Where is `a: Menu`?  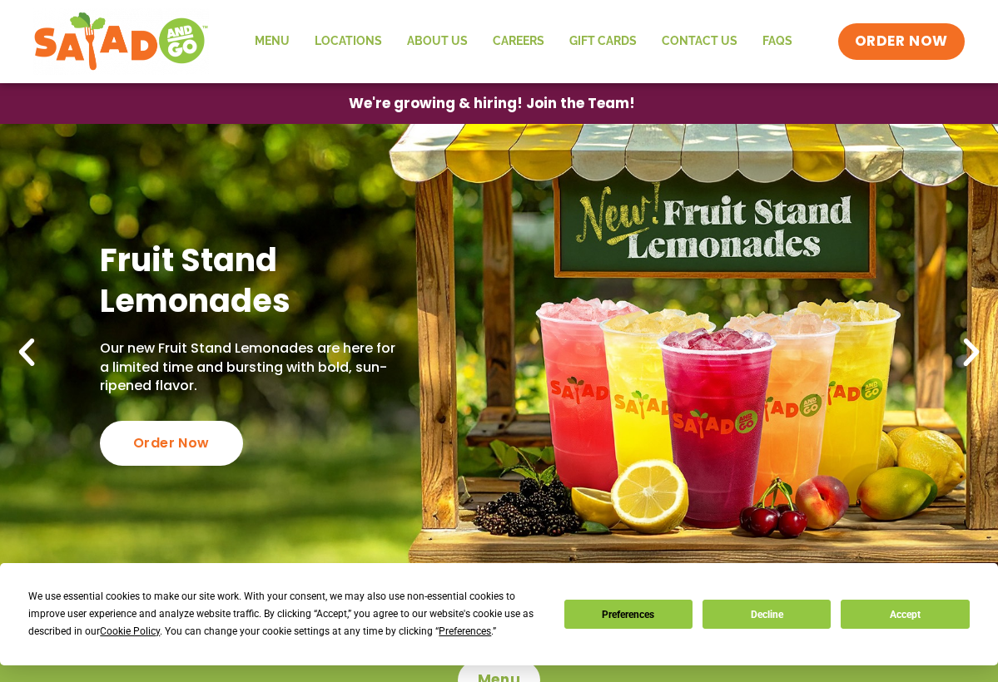 a: Menu is located at coordinates (272, 42).